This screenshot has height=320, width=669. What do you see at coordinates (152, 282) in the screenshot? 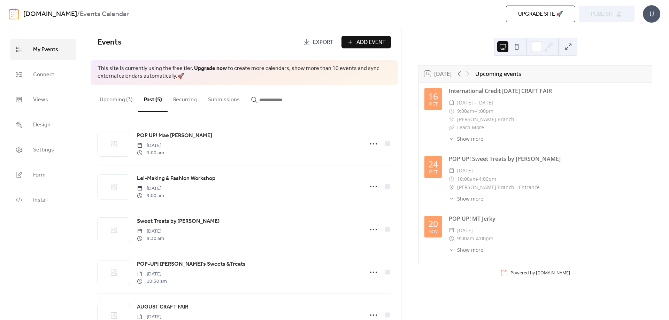
I see `span: 10:30 am` at bounding box center [152, 282].